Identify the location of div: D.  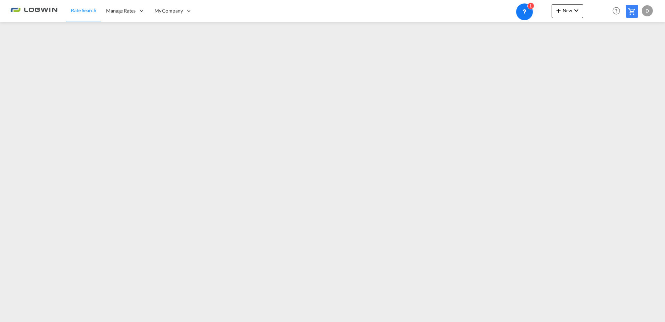
(648, 11).